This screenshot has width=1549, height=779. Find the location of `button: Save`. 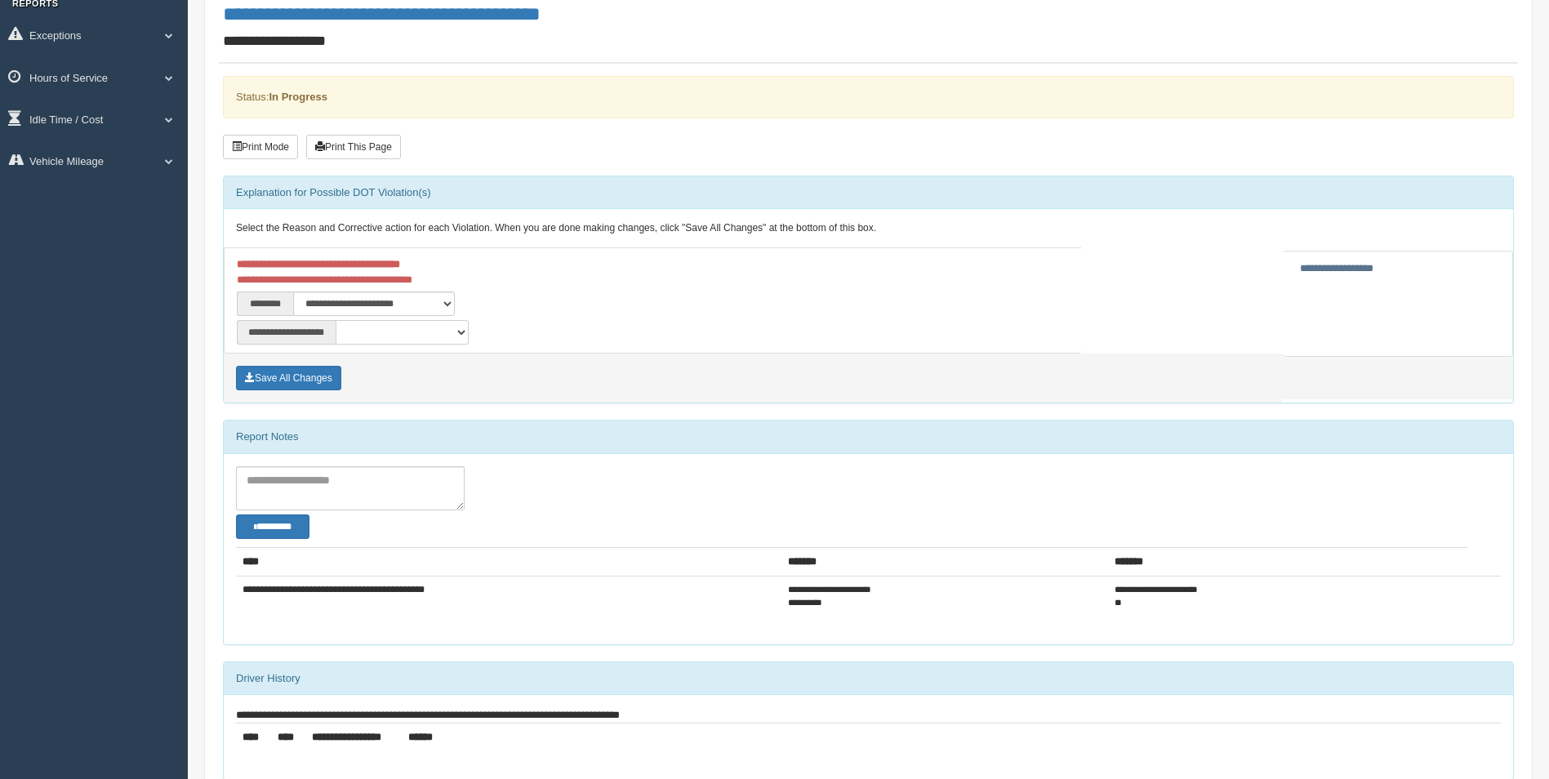

button: Save is located at coordinates (288, 378).